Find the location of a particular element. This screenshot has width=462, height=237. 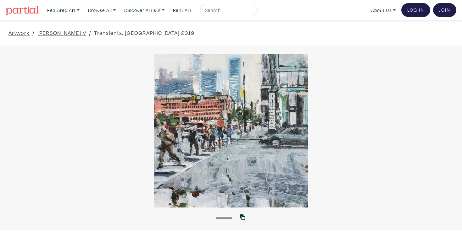

a: Artwork is located at coordinates (19, 33).